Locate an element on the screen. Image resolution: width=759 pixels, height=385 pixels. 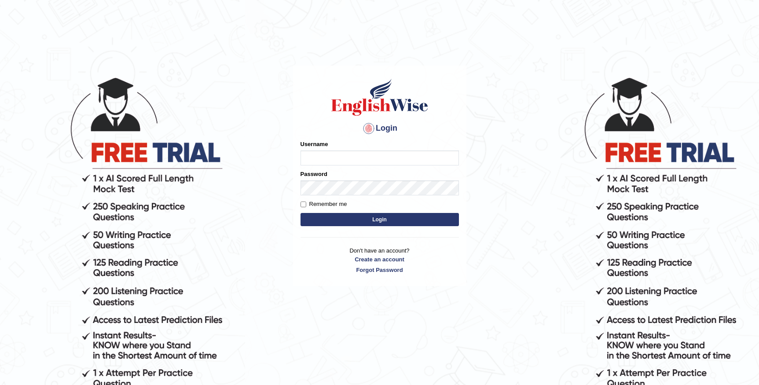
button: Login is located at coordinates (380, 219).